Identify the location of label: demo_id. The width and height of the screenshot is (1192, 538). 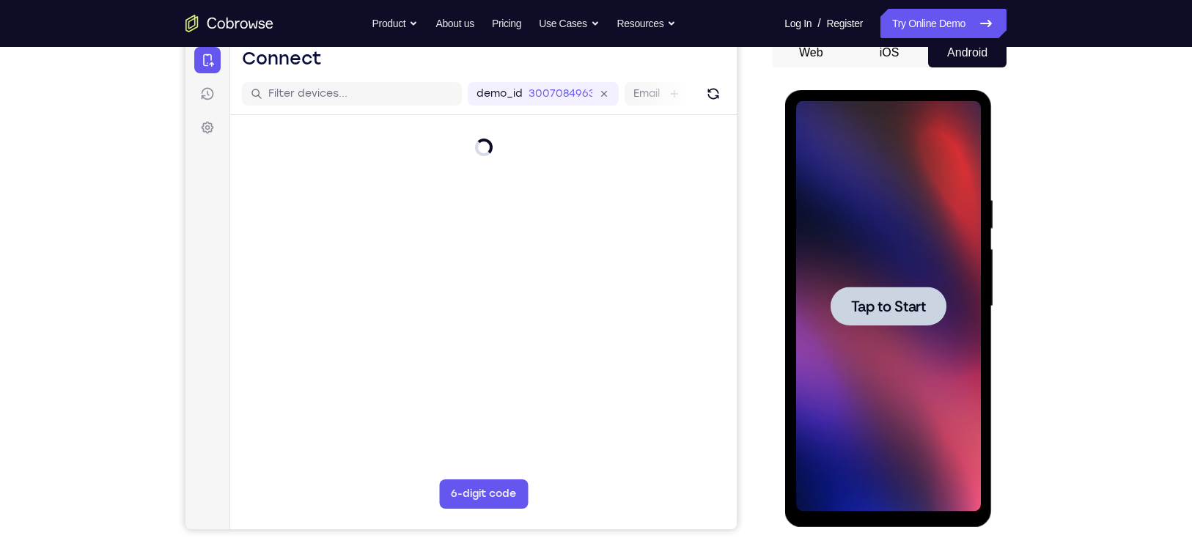
(314, 56).